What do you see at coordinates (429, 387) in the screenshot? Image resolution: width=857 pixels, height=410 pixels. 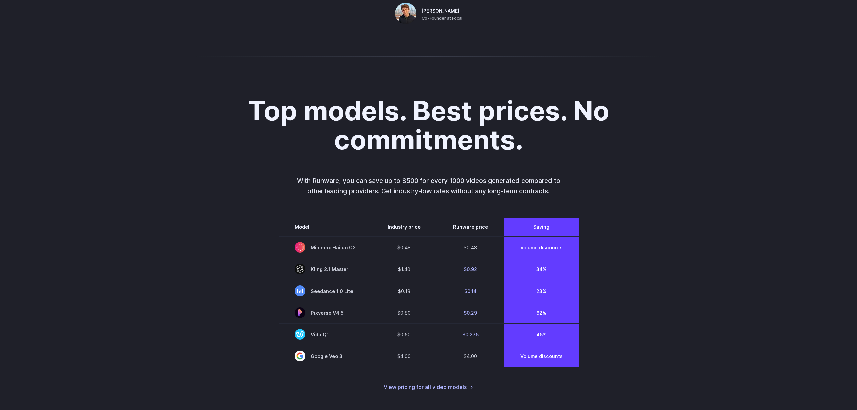 I see `a: View pricing for all video models` at bounding box center [429, 387].